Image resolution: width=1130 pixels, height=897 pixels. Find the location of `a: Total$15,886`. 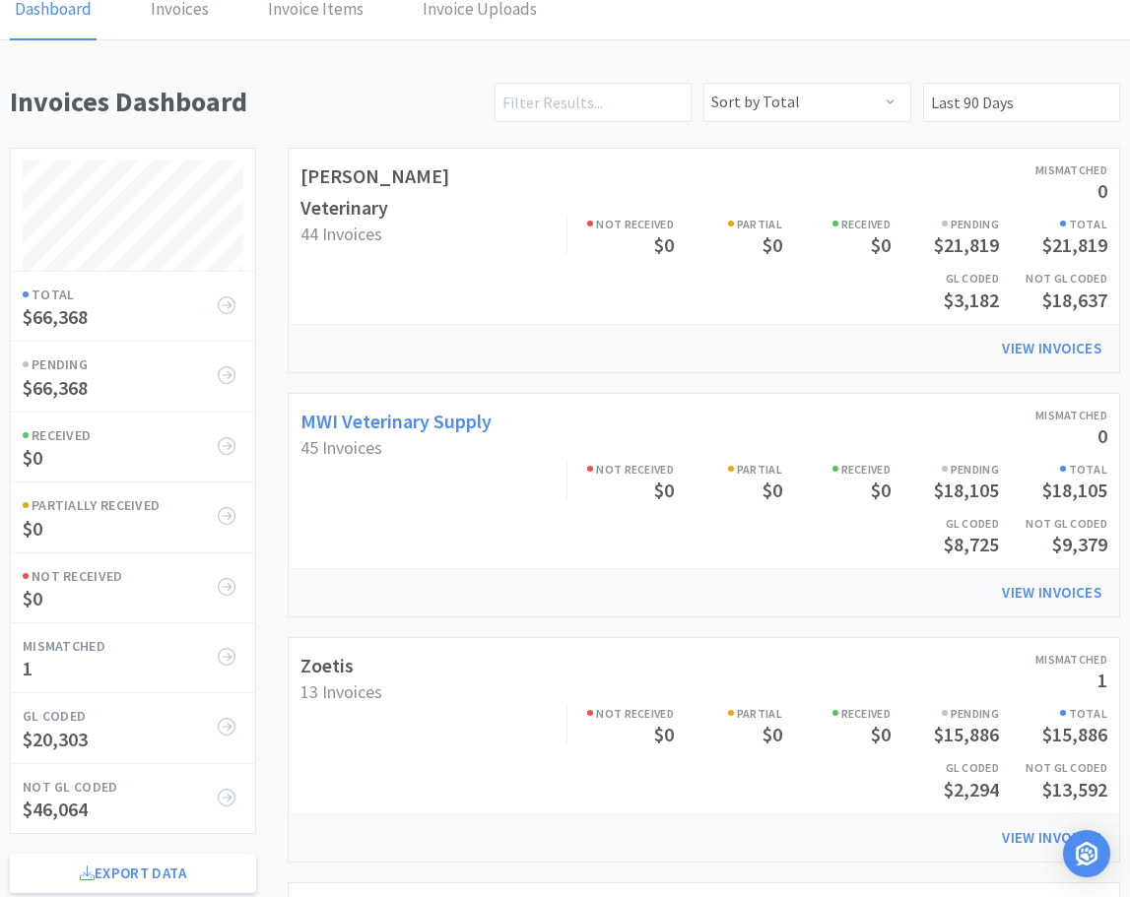

a: Total$15,886 is located at coordinates (1053, 725).